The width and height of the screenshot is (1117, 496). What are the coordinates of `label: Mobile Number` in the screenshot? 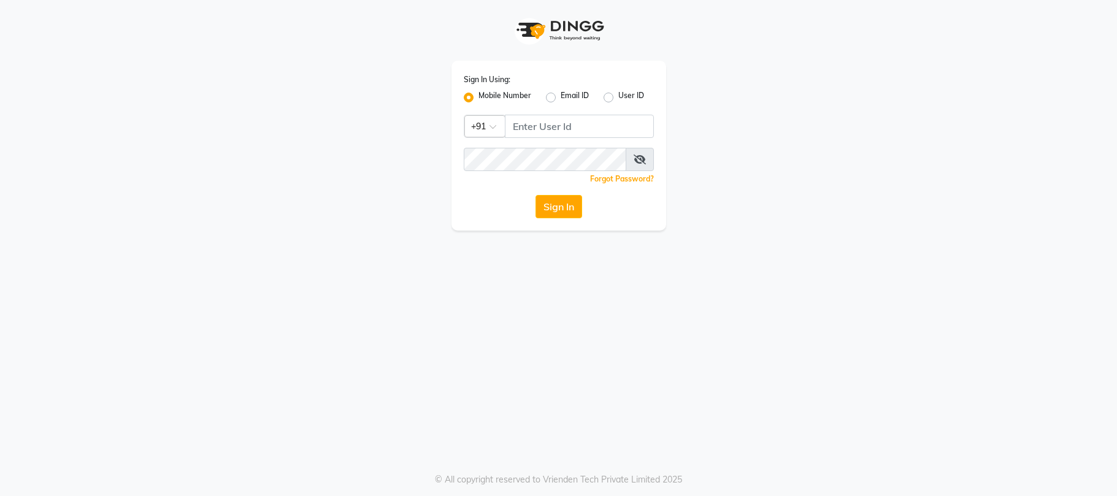 It's located at (505, 98).